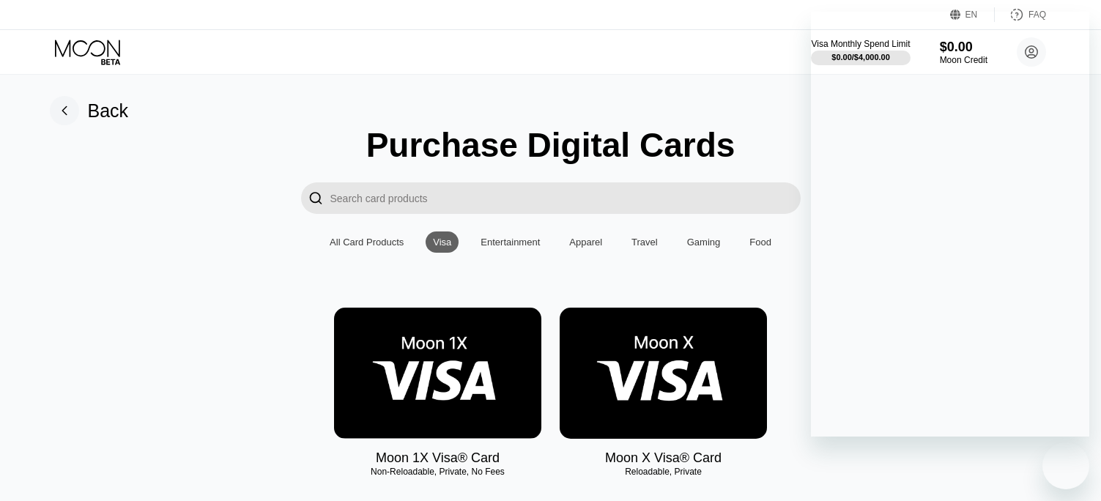 The width and height of the screenshot is (1101, 501). What do you see at coordinates (760, 242) in the screenshot?
I see `div: Food` at bounding box center [760, 242].